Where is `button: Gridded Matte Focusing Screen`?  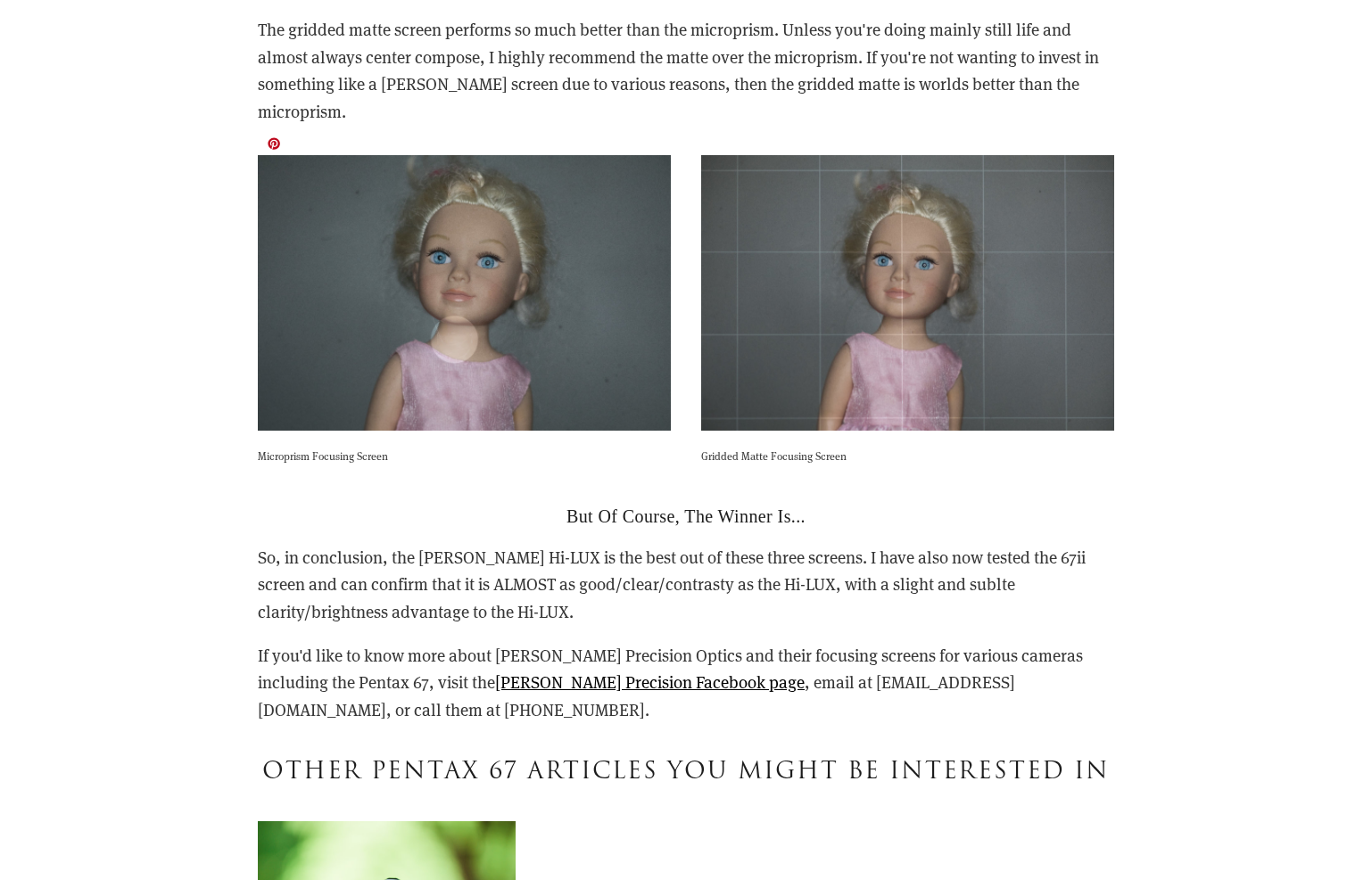 button: Gridded Matte Focusing Screen is located at coordinates (907, 293).